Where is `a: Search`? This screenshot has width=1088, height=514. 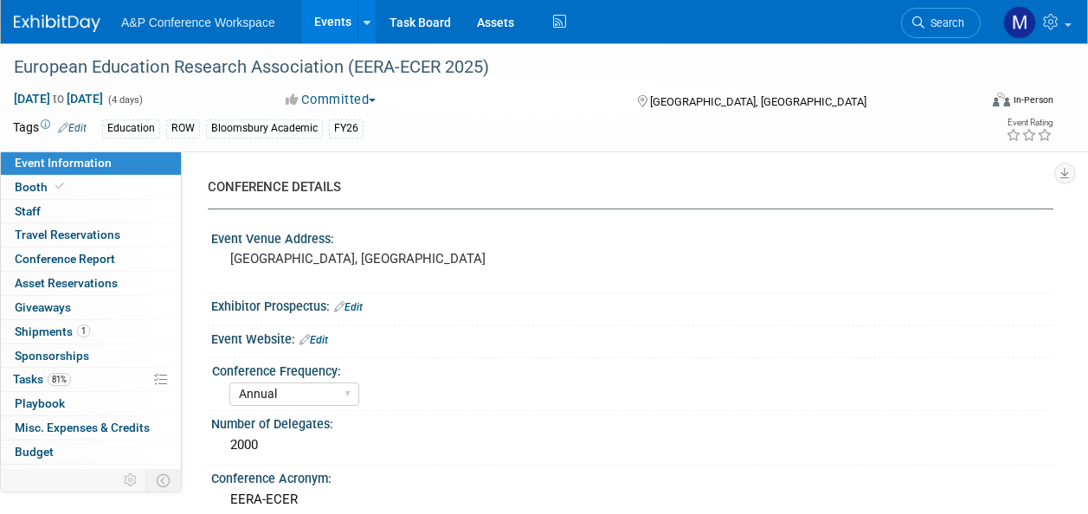
a: Search is located at coordinates (941, 23).